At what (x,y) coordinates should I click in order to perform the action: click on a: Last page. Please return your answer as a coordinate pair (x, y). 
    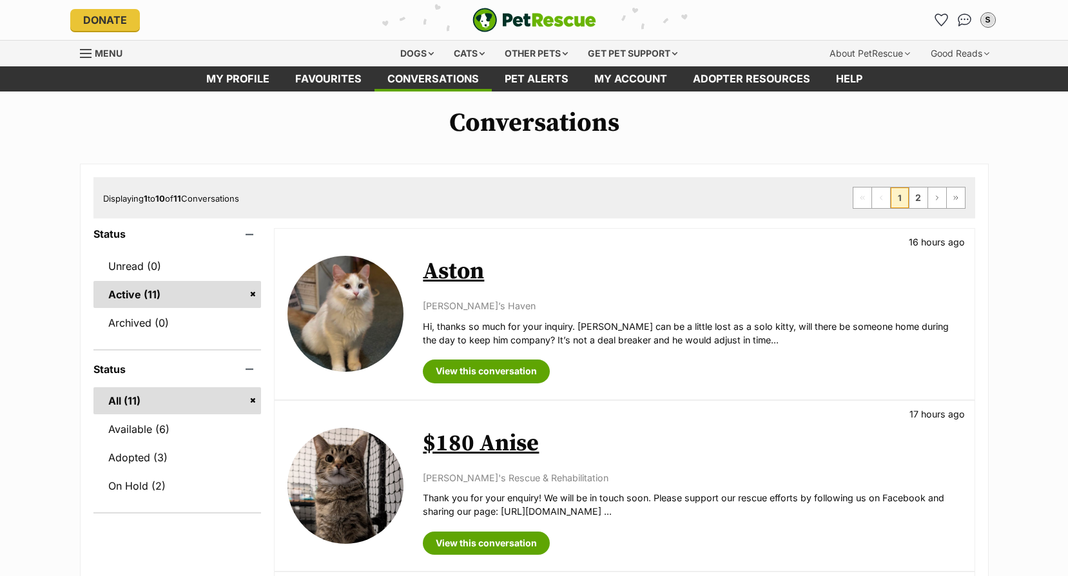
    Looking at the image, I should click on (956, 198).